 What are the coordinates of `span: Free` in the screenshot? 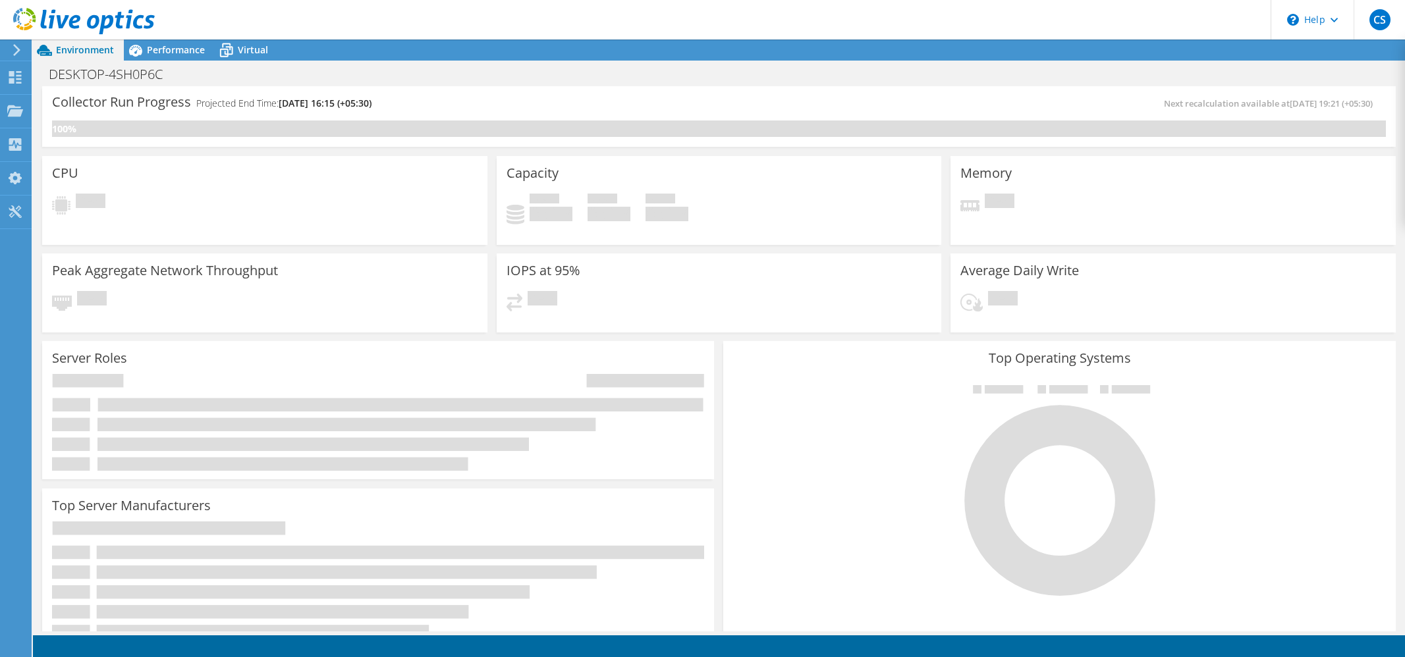 It's located at (602, 200).